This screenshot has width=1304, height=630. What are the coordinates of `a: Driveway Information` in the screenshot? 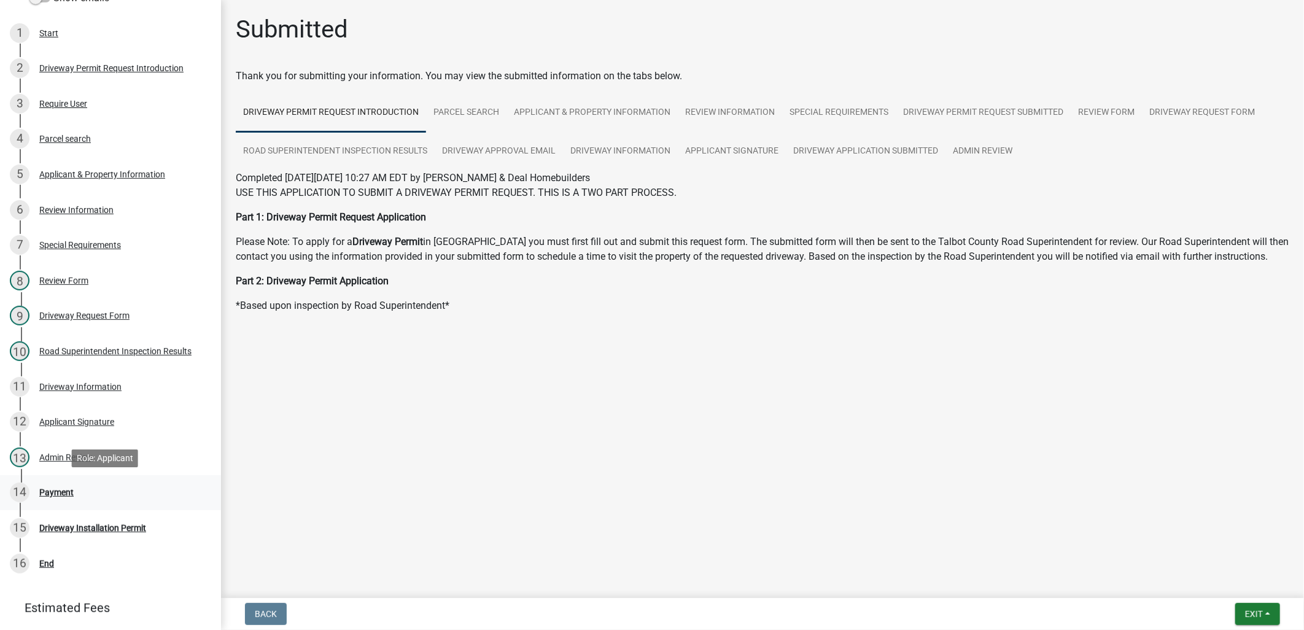 It's located at (620, 152).